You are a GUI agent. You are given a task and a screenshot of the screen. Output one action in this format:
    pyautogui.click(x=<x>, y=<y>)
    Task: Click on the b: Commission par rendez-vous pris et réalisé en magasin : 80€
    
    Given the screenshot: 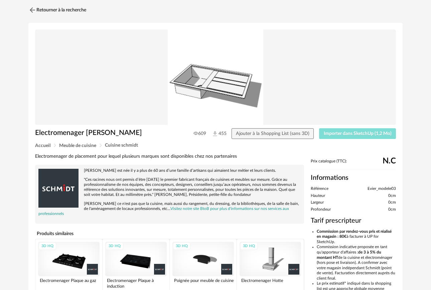 What is the action you would take?
    pyautogui.click(x=355, y=234)
    